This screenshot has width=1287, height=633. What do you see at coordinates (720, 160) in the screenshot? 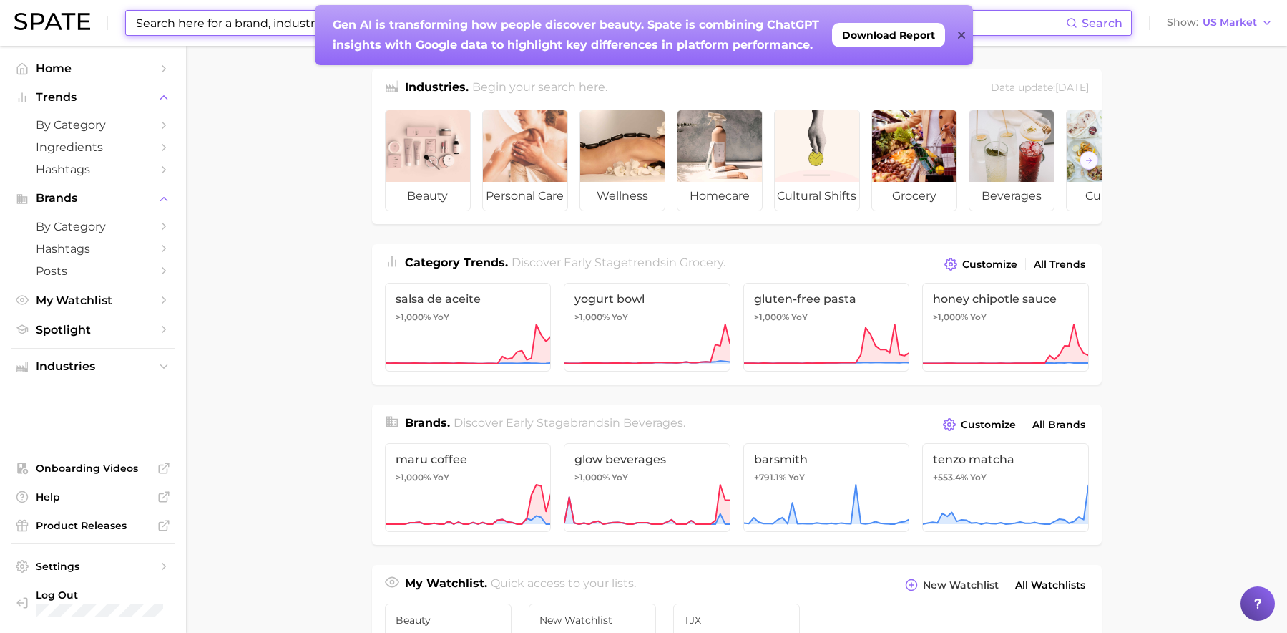
I see `a: homecare` at bounding box center [720, 160].